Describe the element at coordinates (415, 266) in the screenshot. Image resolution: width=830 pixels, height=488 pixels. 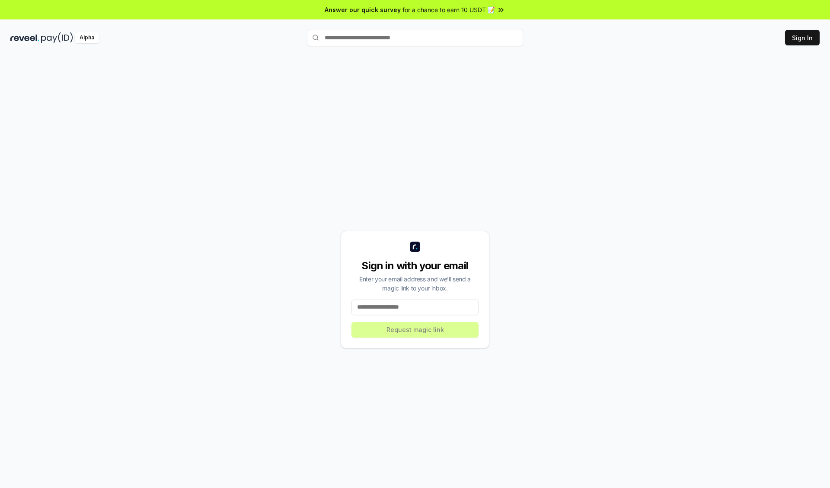
I see `div: Sign in with your email` at that location.